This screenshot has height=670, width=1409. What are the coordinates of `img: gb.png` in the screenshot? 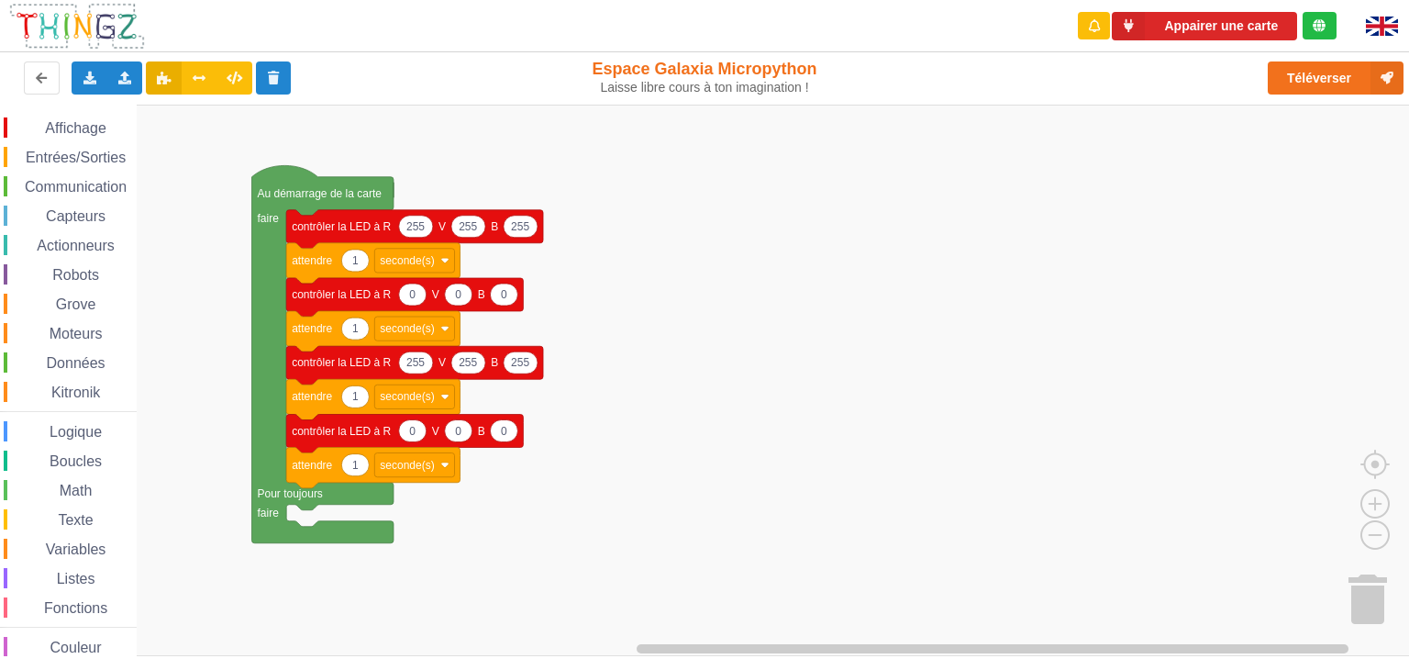 It's located at (1382, 26).